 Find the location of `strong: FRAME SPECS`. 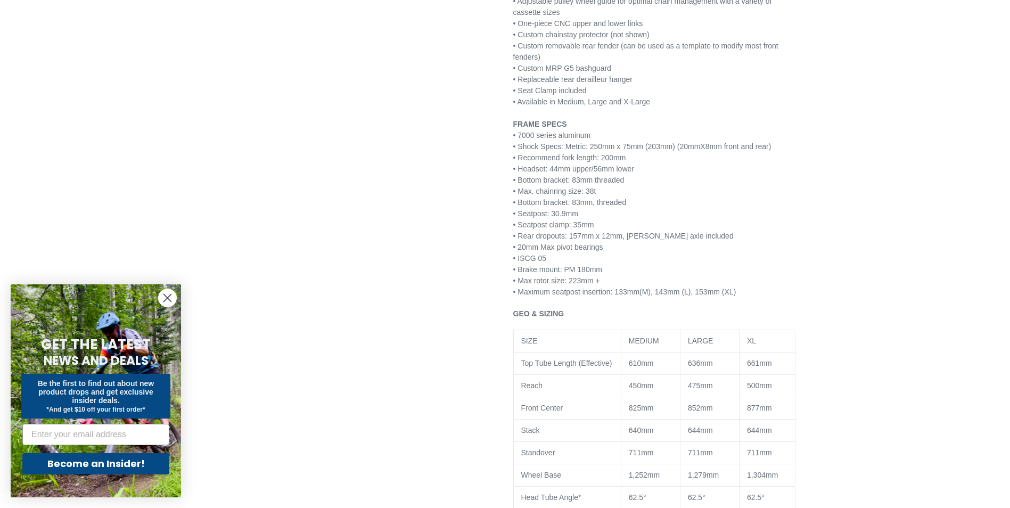

strong: FRAME SPECS is located at coordinates (540, 124).